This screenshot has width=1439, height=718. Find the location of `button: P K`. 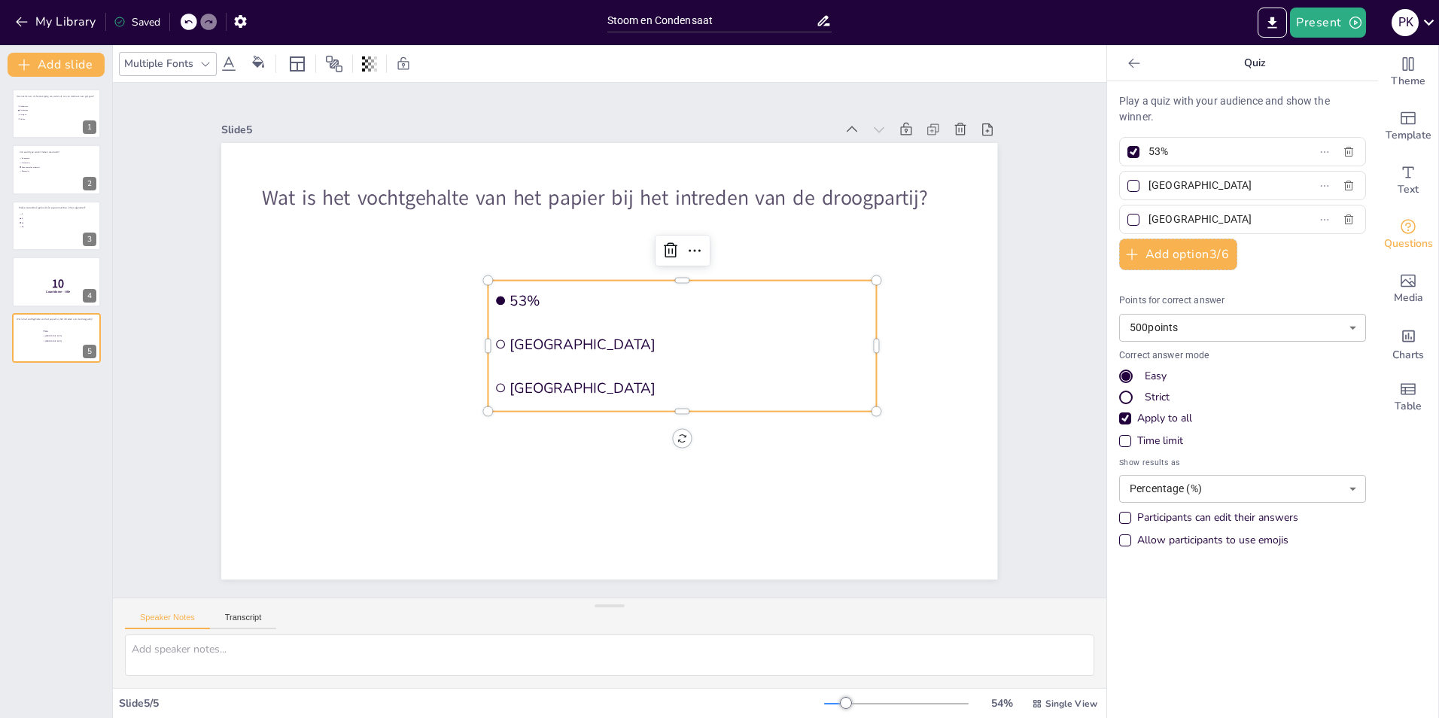

button: P K is located at coordinates (1405, 23).